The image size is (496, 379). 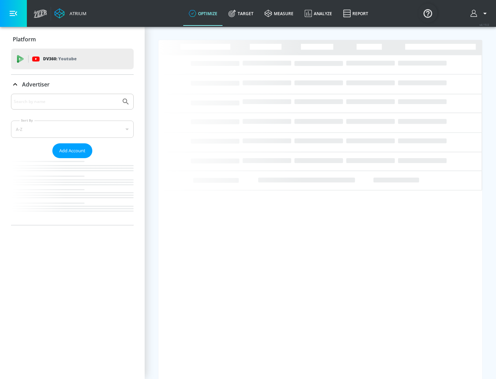 What do you see at coordinates (355, 13) in the screenshot?
I see `a: Report` at bounding box center [355, 13].